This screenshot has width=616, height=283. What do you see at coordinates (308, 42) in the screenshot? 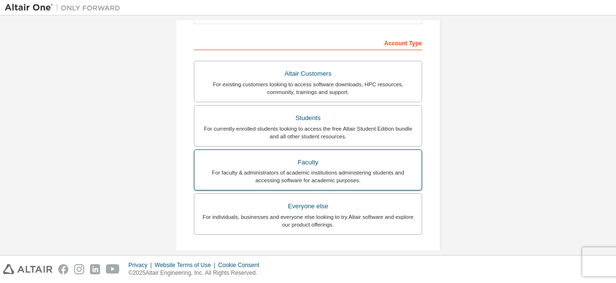
I see `div: Account Type` at bounding box center [308, 42].